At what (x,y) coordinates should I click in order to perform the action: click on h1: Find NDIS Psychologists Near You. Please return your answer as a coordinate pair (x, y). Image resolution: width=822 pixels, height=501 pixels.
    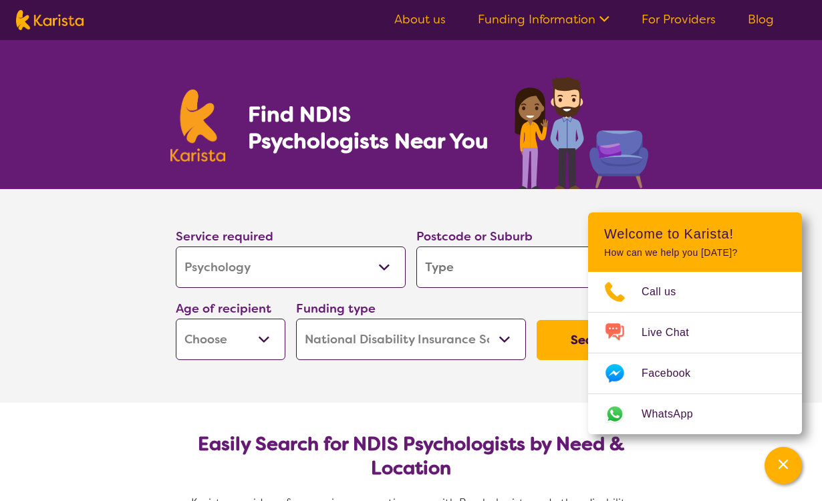
    Looking at the image, I should click on (372, 128).